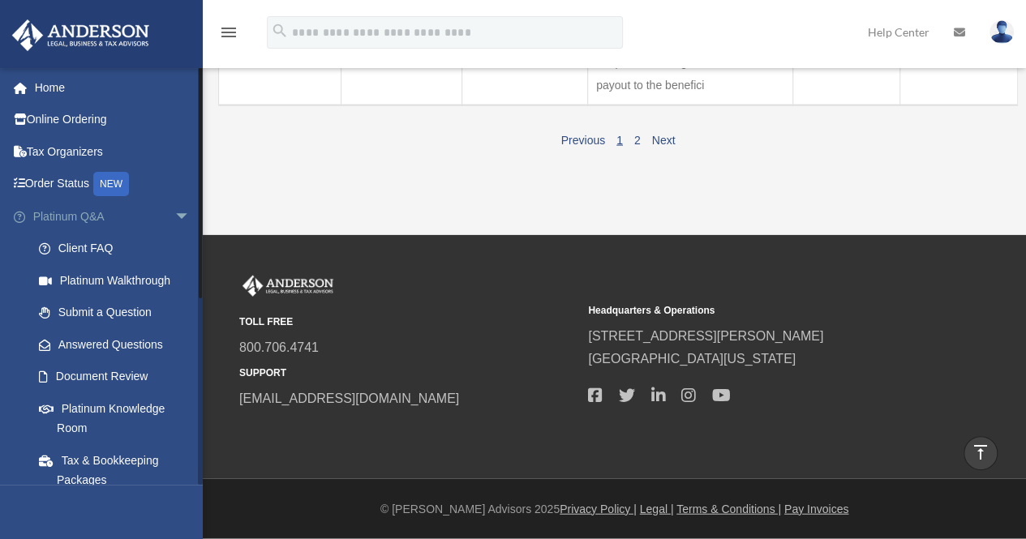 The width and height of the screenshot is (1026, 539). What do you see at coordinates (113, 184) in the screenshot?
I see `a: Order StatusNEW` at bounding box center [113, 184].